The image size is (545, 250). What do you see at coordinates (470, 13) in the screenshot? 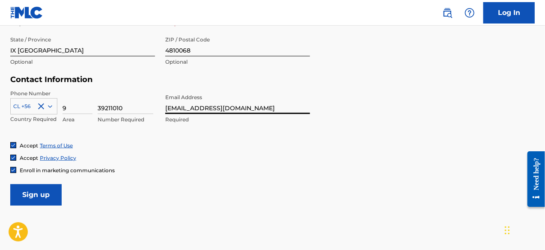
I see `div: Help` at bounding box center [470, 13].